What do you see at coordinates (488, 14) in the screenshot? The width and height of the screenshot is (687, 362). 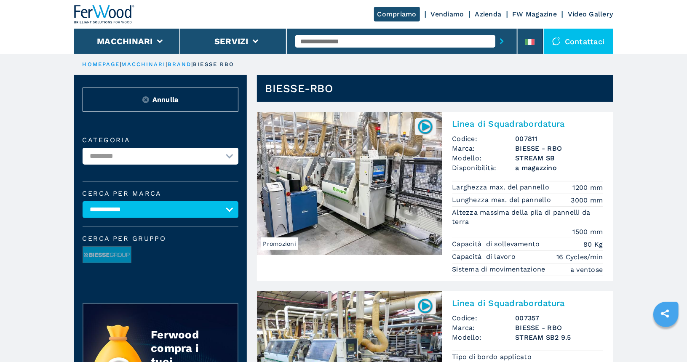 I see `a: Azienda` at bounding box center [488, 14].